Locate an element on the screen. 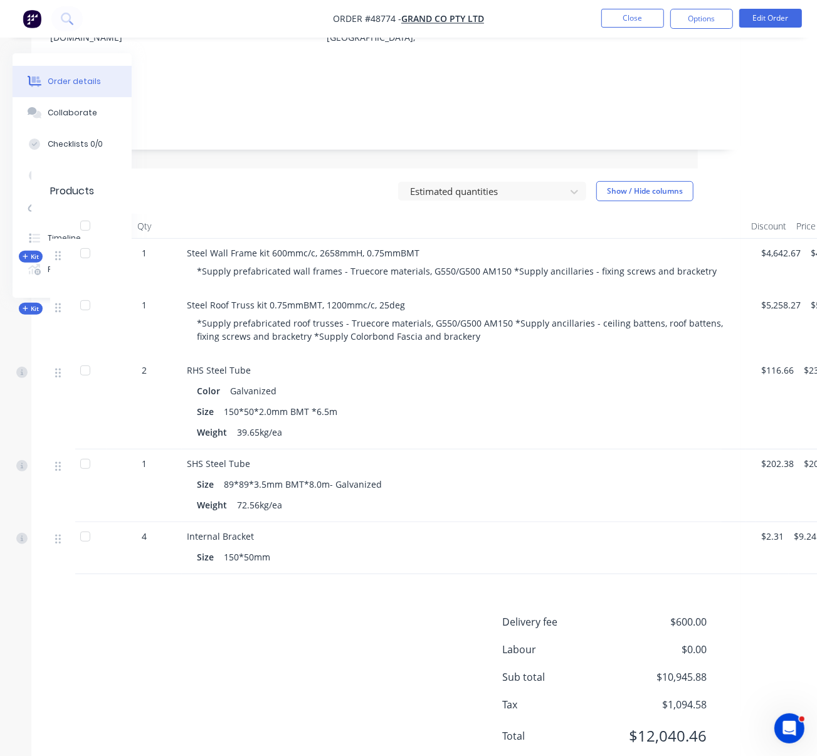  span: $5,258.27 is located at coordinates (780, 305).